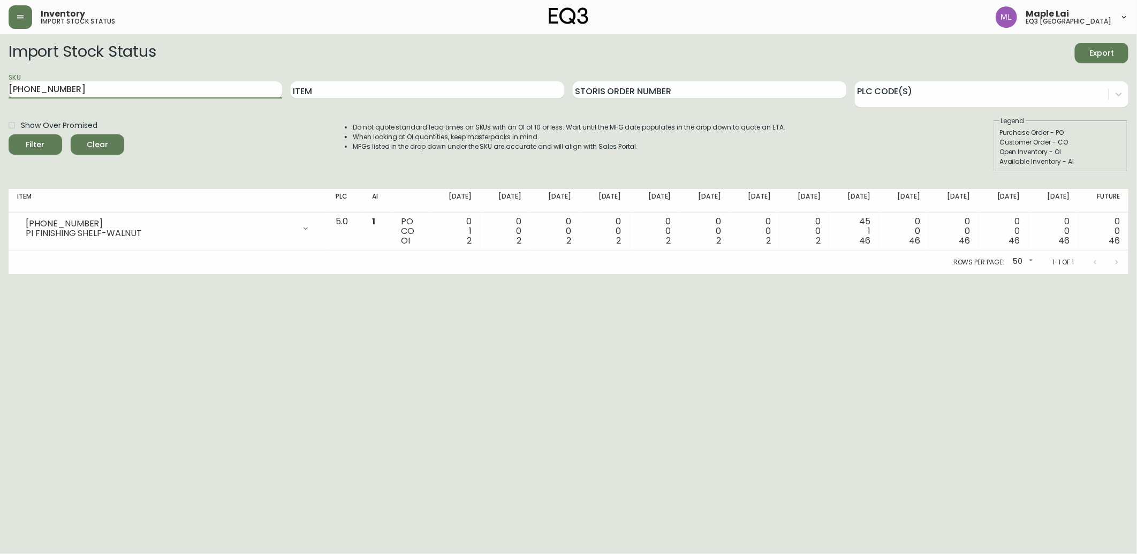  Describe the element at coordinates (1104, 201) in the screenshot. I see `th: Future` at that location.